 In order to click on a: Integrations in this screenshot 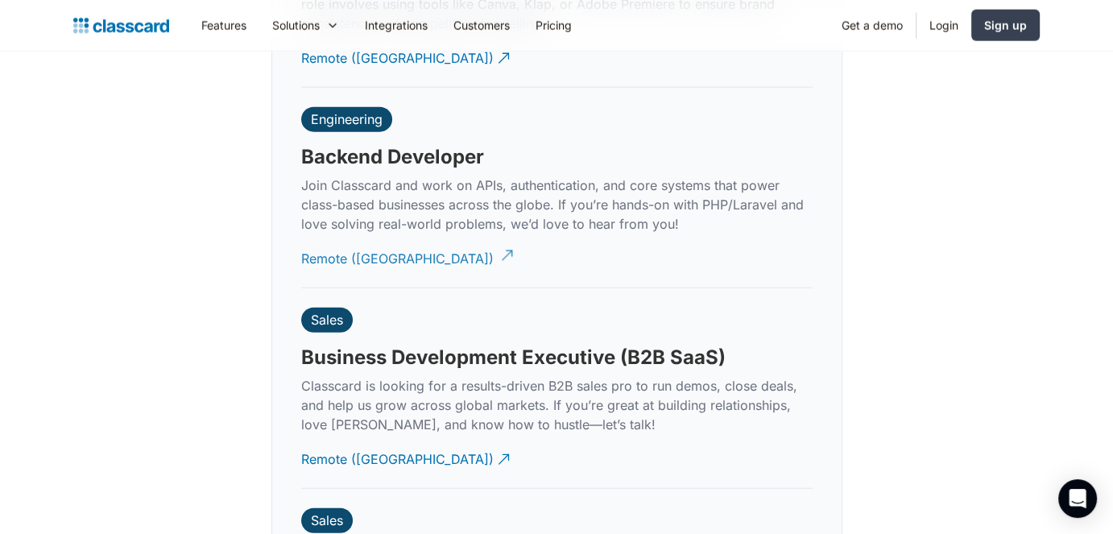, I will do `click(396, 25)`.